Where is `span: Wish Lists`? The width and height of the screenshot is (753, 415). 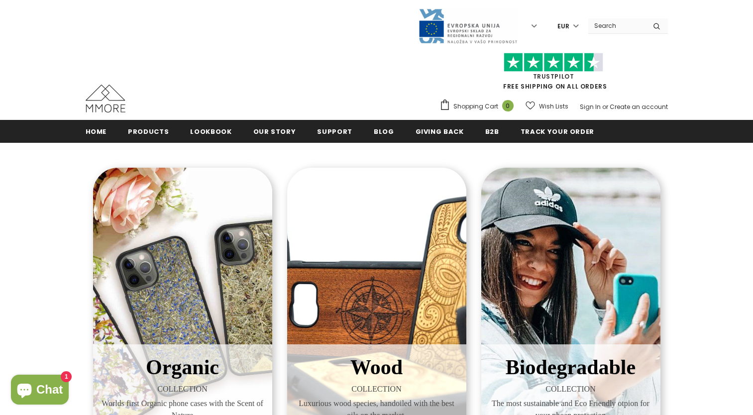 span: Wish Lists is located at coordinates (553, 106).